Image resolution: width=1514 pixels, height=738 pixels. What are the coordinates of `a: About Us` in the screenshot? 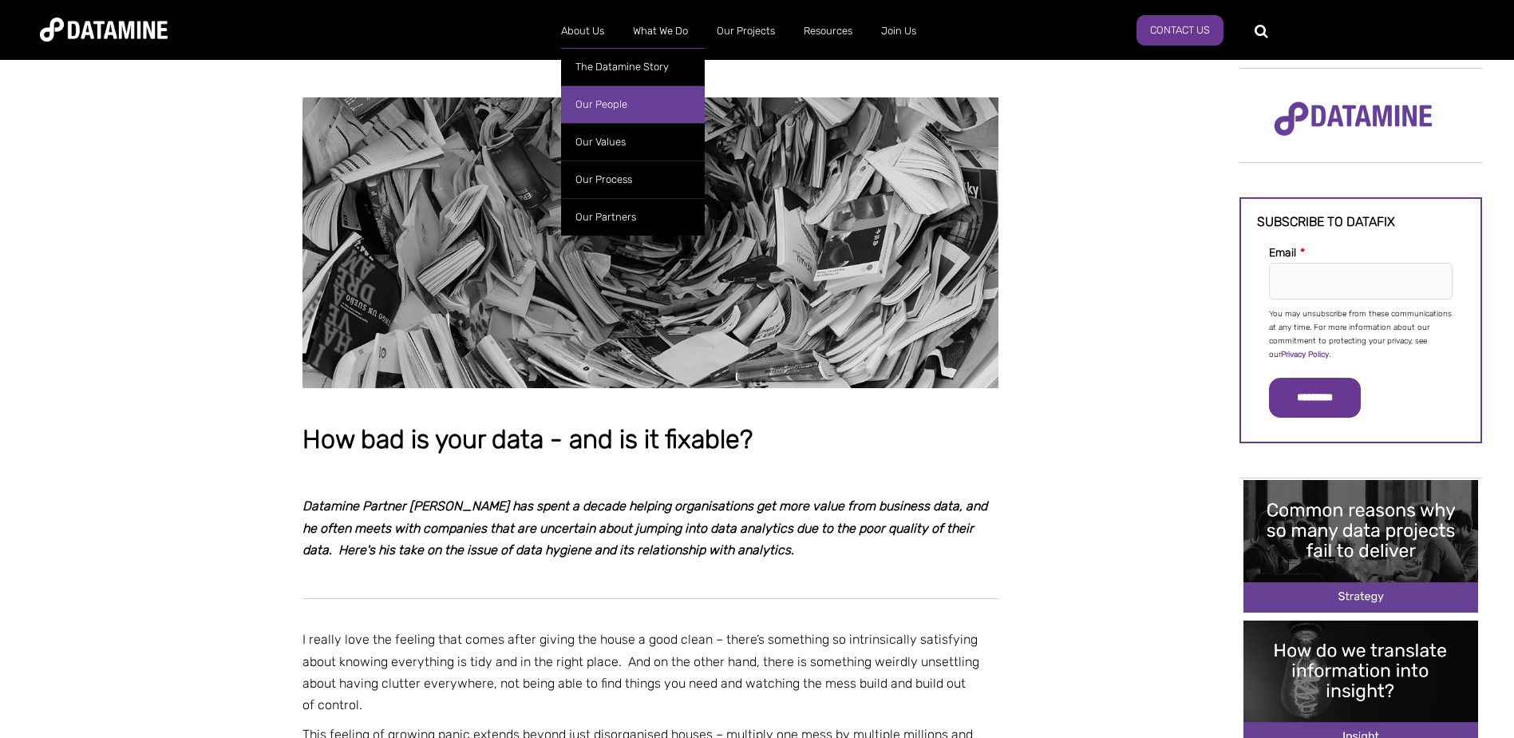 It's located at (583, 31).